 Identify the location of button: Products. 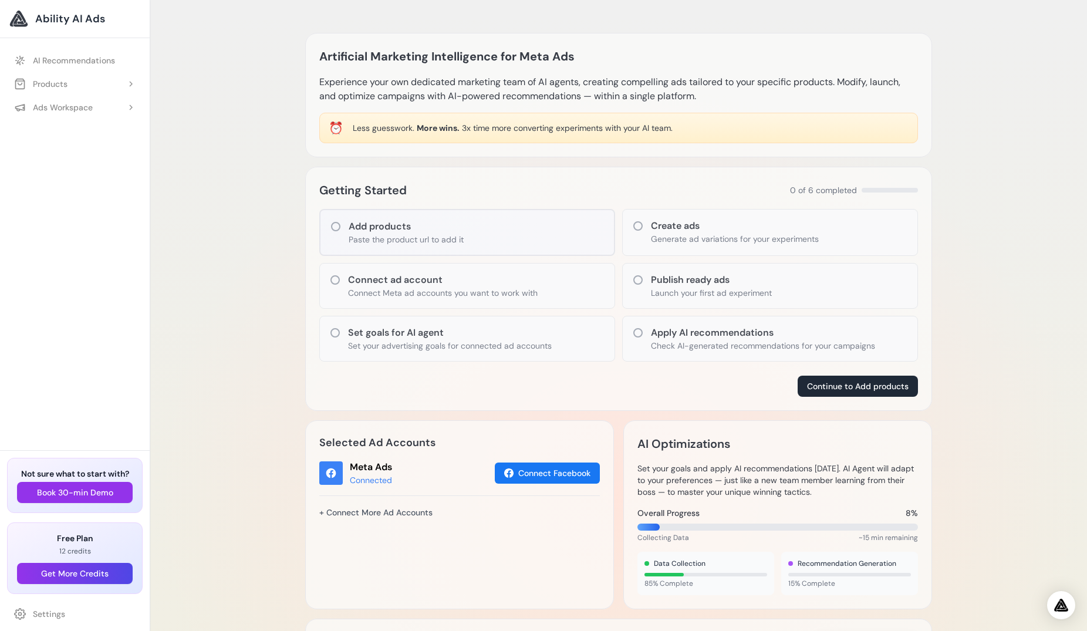
(75, 84).